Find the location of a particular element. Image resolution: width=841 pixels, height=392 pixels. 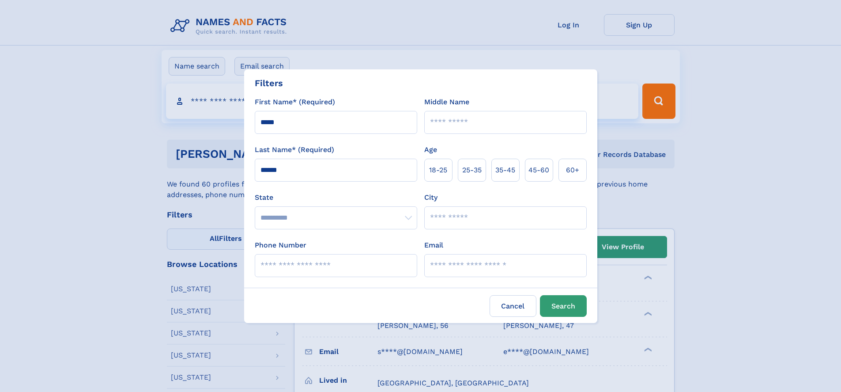

span: 45‑60 is located at coordinates (539, 170).